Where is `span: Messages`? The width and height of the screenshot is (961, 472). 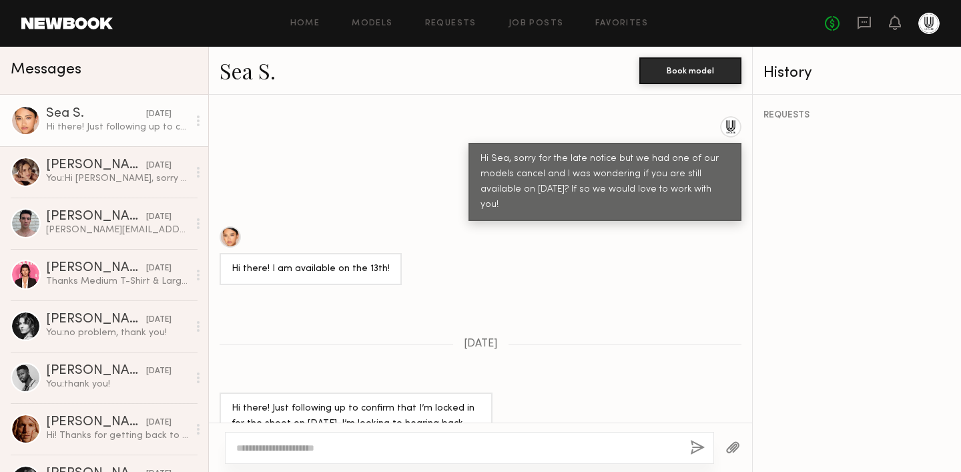
span: Messages is located at coordinates (46, 69).